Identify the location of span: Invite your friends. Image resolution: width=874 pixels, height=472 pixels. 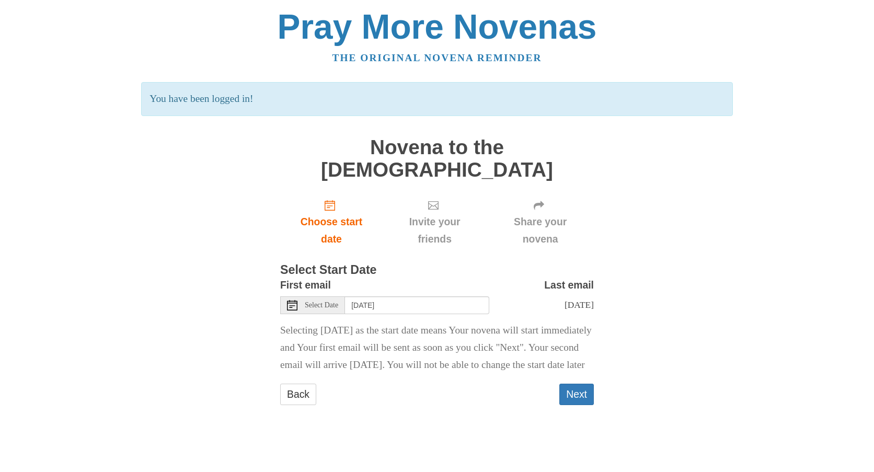
(434, 231).